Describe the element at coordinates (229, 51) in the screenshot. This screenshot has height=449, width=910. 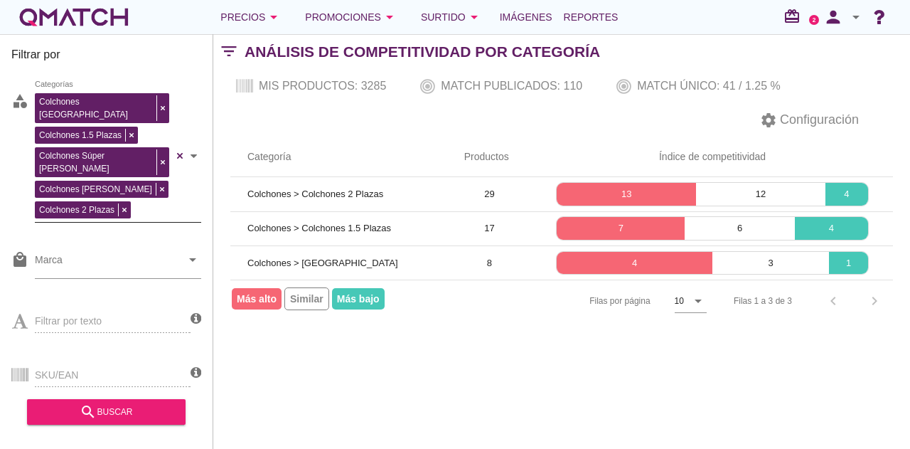
I see `i: filter_list` at that location.